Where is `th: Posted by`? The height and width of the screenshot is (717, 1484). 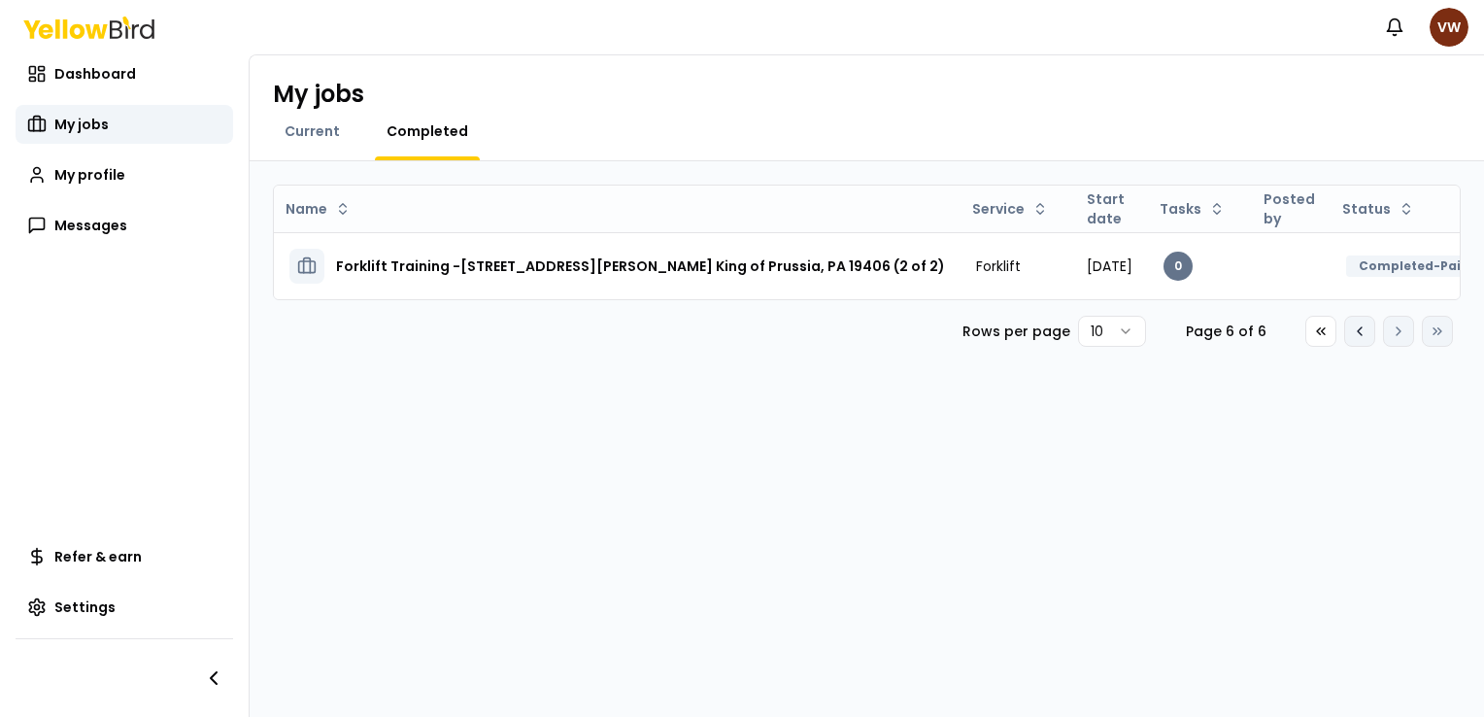
th: Posted by is located at coordinates (1289, 209).